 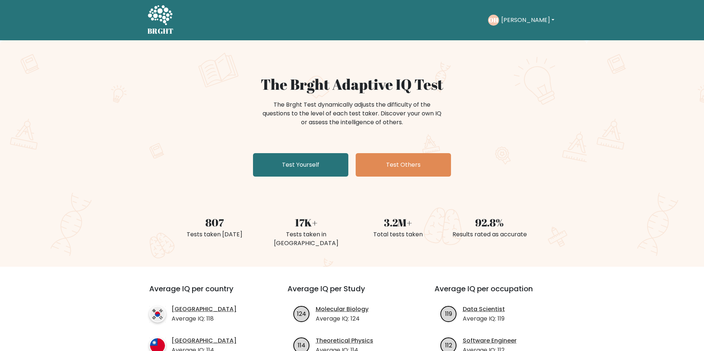 I want to click on a: BRGHT, so click(x=161, y=20).